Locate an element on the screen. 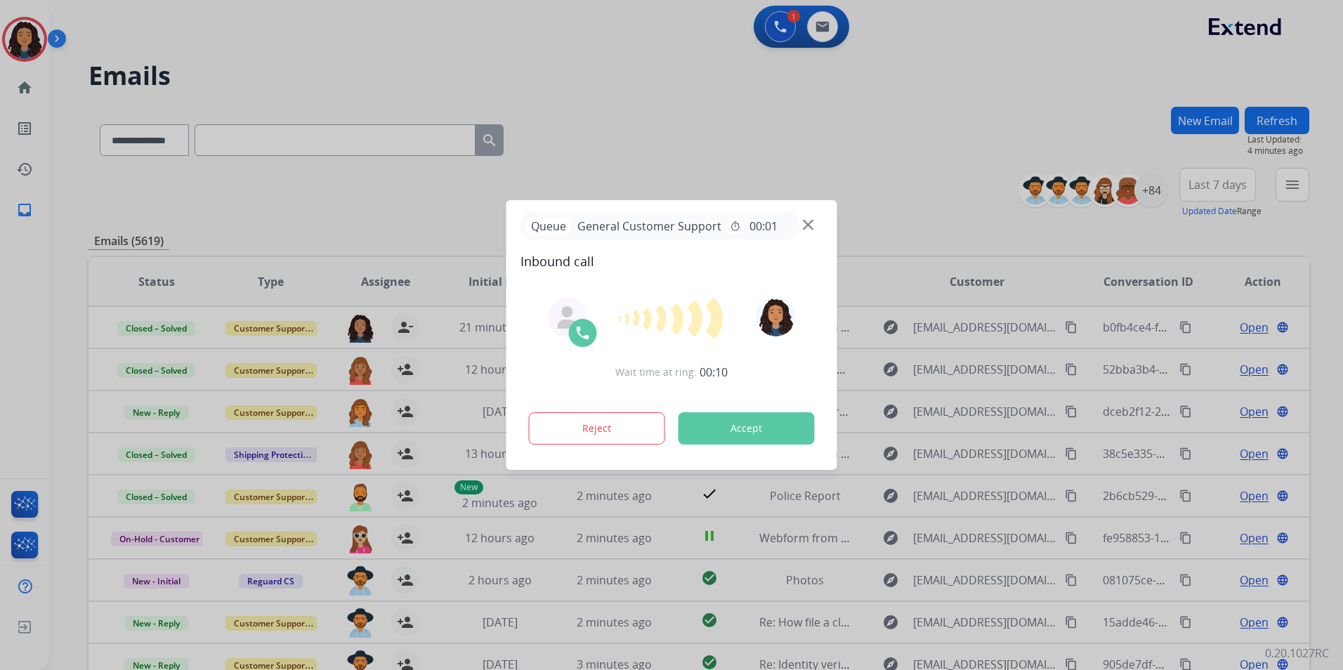  span: Wait time at ring: is located at coordinates (656, 372).